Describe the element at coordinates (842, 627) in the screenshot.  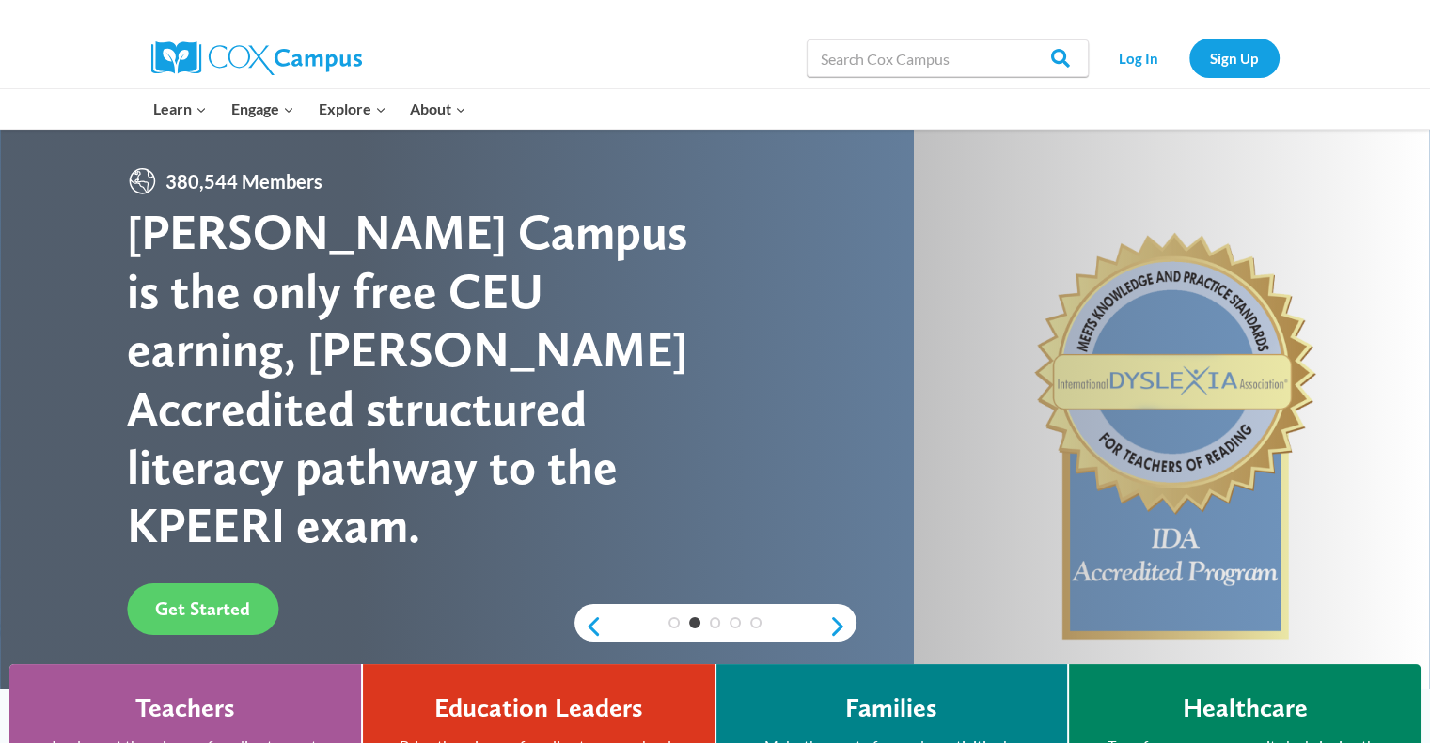
I see `a: next` at that location.